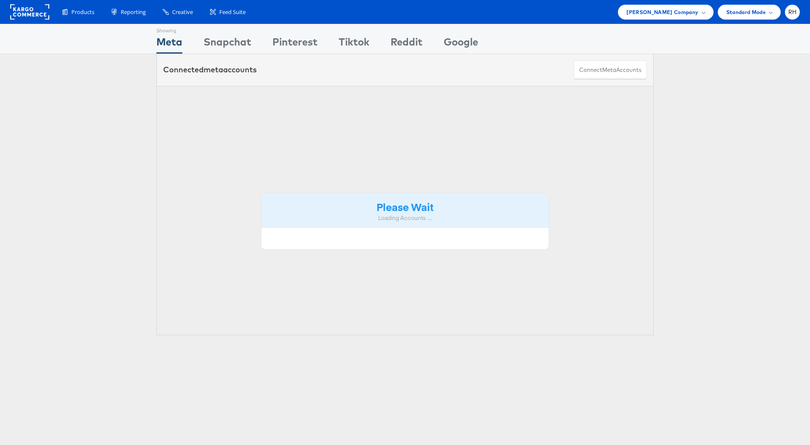 This screenshot has height=445, width=810. I want to click on div: Showing, so click(169, 29).